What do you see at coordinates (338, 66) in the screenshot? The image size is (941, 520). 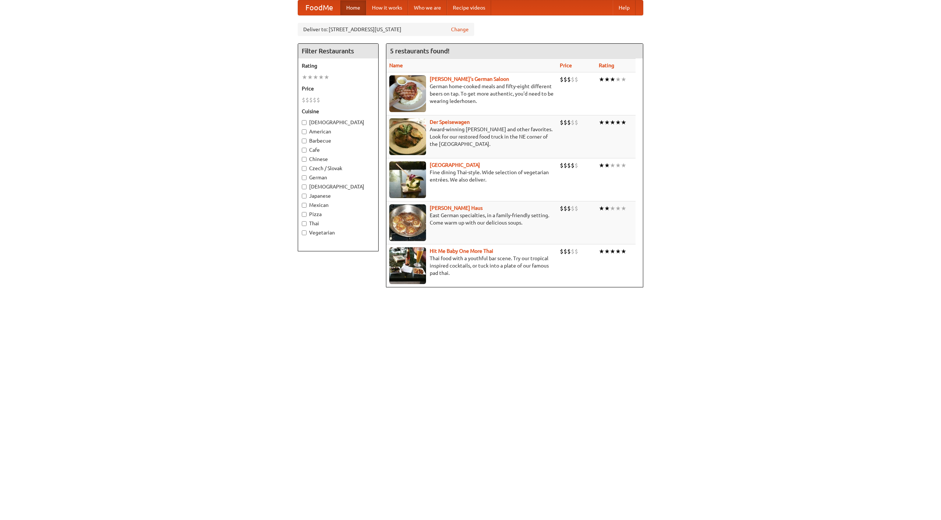 I see `h5: Rating` at bounding box center [338, 66].